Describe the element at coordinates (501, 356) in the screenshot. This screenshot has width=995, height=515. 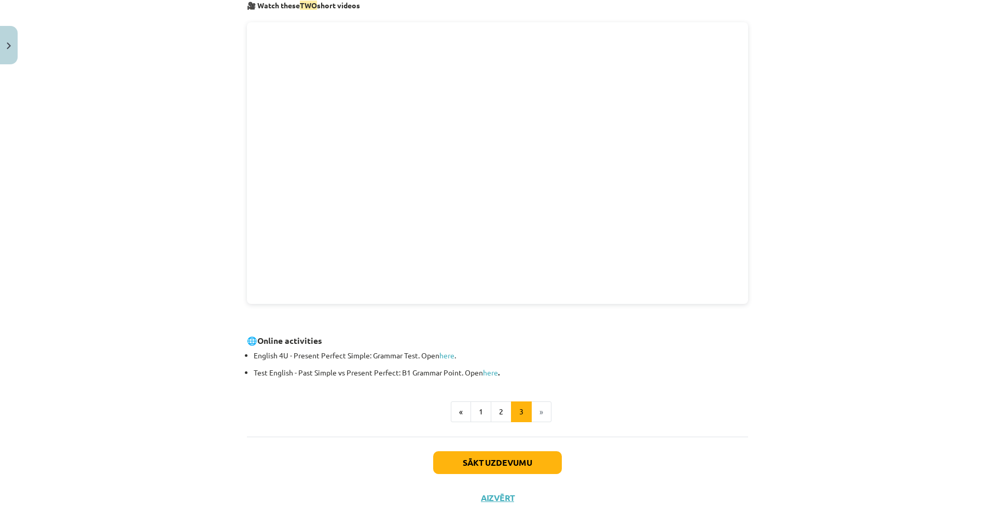
I see `p: English 4U - Present Perfect Simple: Grammar Test. Open .` at that location.